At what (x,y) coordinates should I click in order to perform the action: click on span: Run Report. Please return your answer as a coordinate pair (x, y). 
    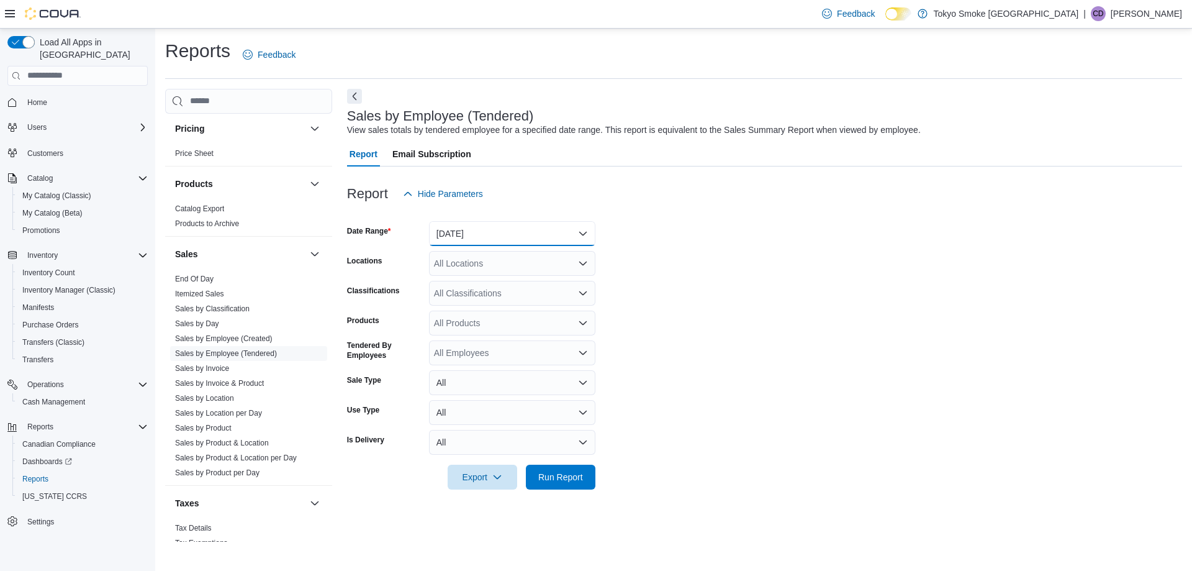
    Looking at the image, I should click on (561, 477).